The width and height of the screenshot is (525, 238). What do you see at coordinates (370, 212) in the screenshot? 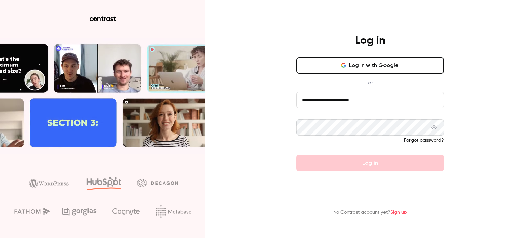
I see `p: No Contrast account yet?` at bounding box center [370, 212].